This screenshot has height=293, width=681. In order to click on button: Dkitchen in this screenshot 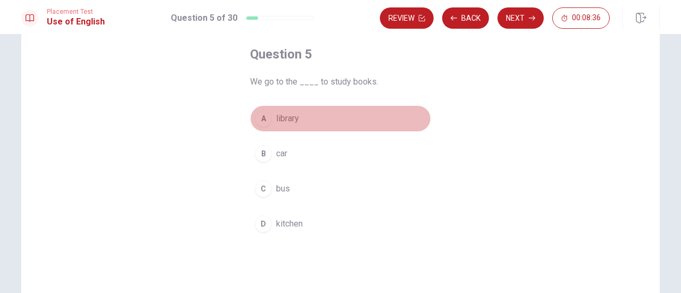, I will do `click(340, 224)`.